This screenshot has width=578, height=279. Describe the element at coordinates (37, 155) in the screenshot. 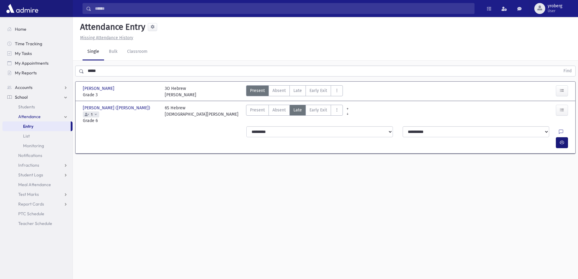

I see `a: Notifications` at that location.